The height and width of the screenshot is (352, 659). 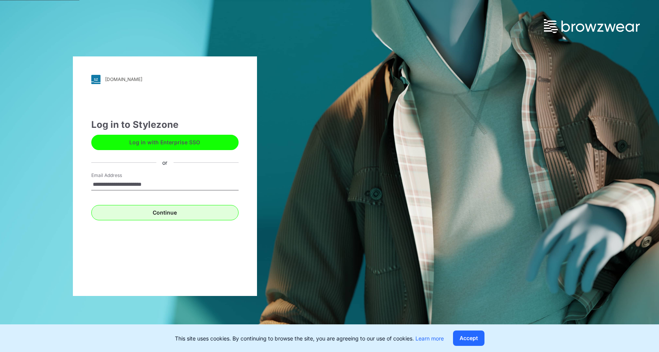 What do you see at coordinates (165, 213) in the screenshot?
I see `button: Continue` at bounding box center [165, 213].